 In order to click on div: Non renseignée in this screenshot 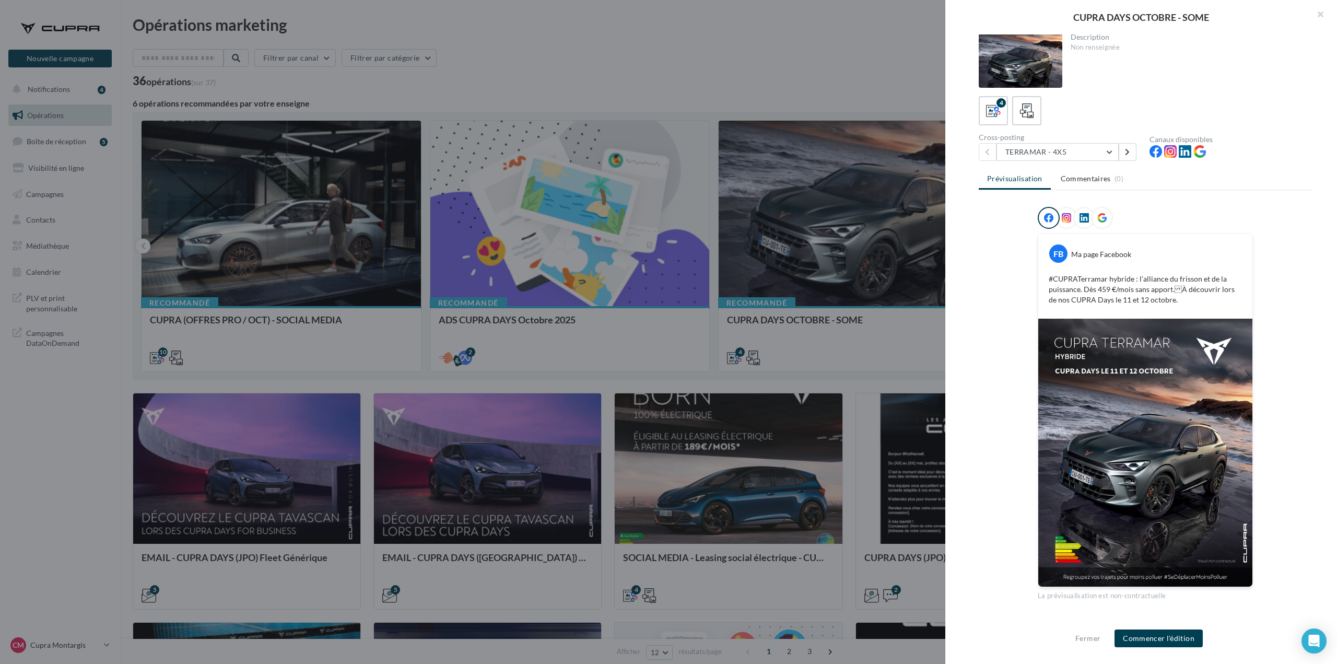, I will do `click(1187, 48)`.